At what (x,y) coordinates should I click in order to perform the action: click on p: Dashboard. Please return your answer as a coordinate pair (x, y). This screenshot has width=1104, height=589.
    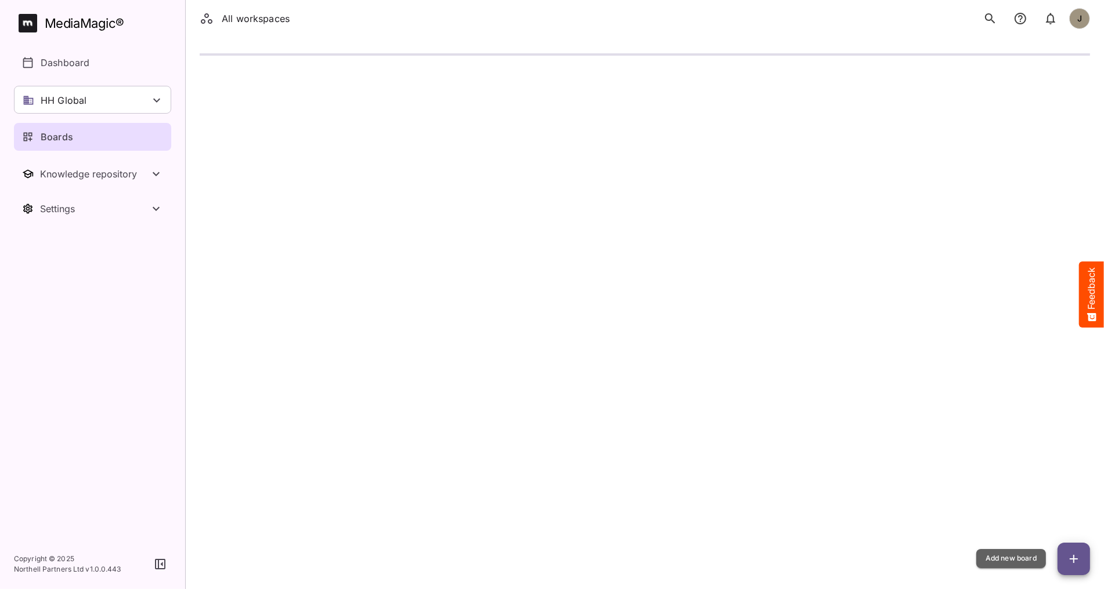
    Looking at the image, I should click on (65, 63).